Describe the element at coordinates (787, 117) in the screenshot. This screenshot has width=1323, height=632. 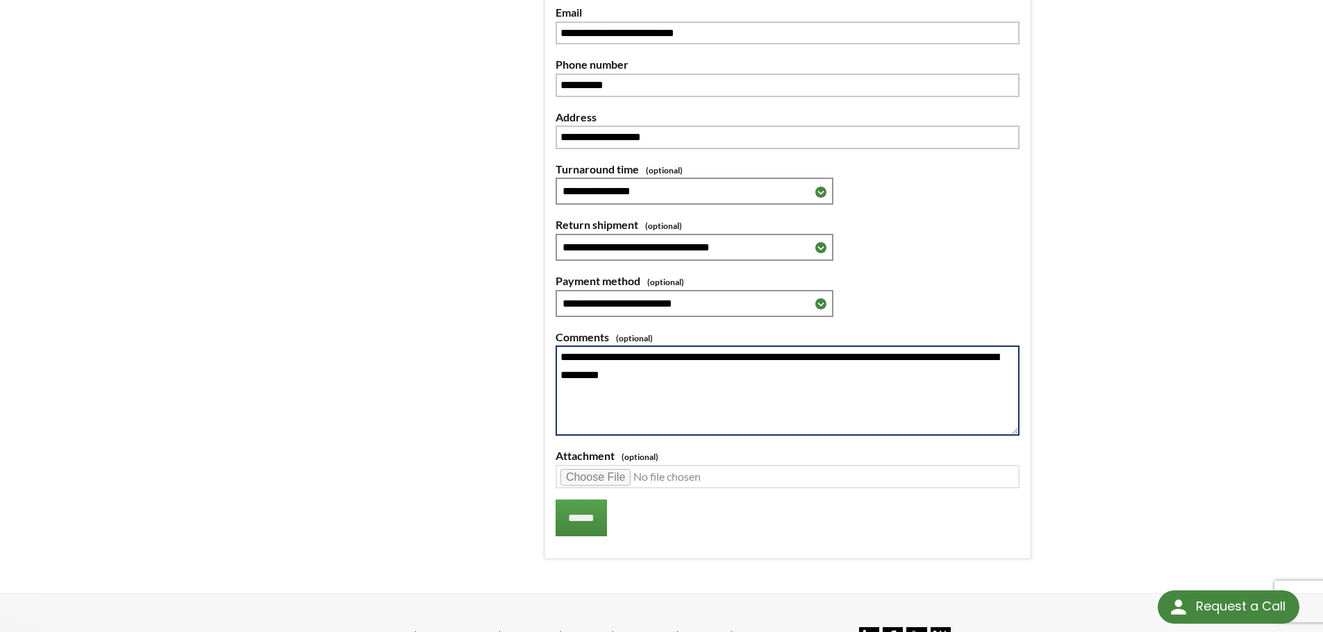
I see `label: Address` at that location.